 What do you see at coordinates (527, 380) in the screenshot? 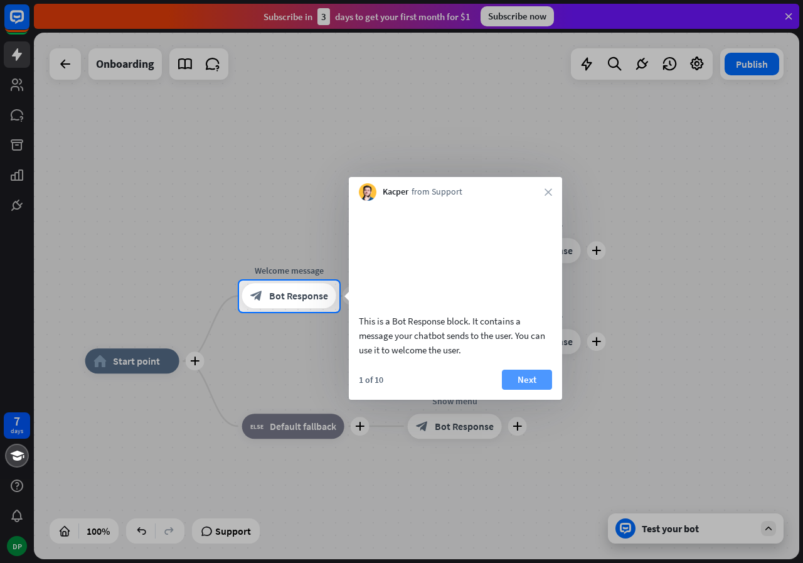
I see `button: Next` at bounding box center [527, 380].